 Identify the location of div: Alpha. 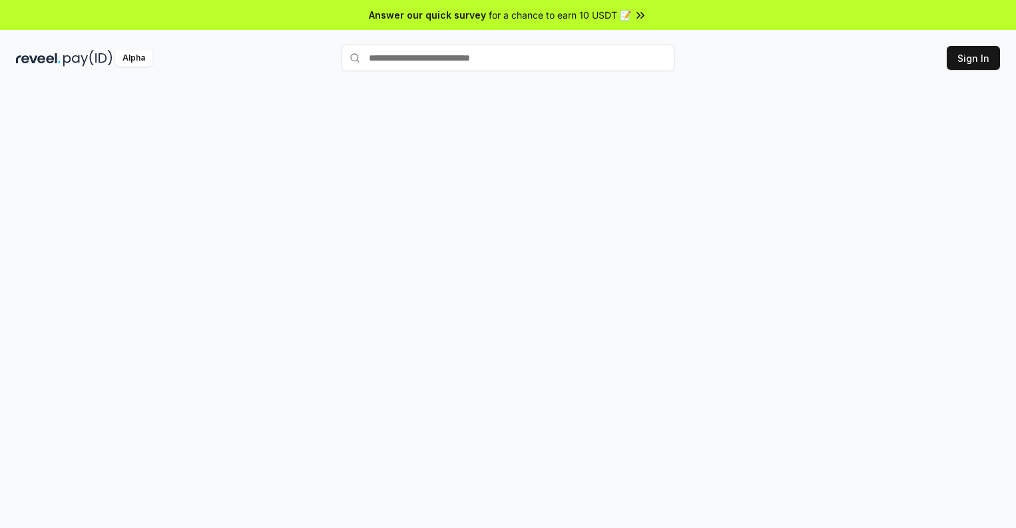
(134, 58).